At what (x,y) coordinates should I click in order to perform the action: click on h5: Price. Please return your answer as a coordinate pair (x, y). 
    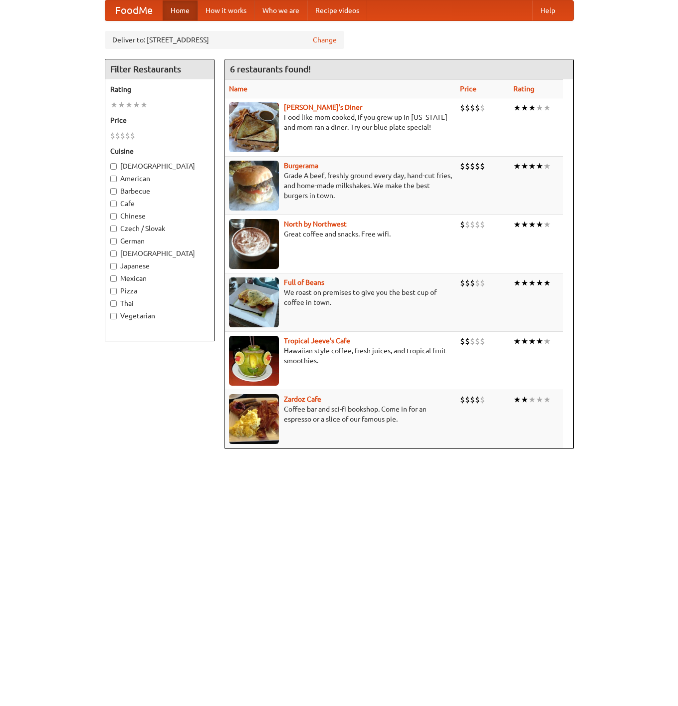
    Looking at the image, I should click on (160, 120).